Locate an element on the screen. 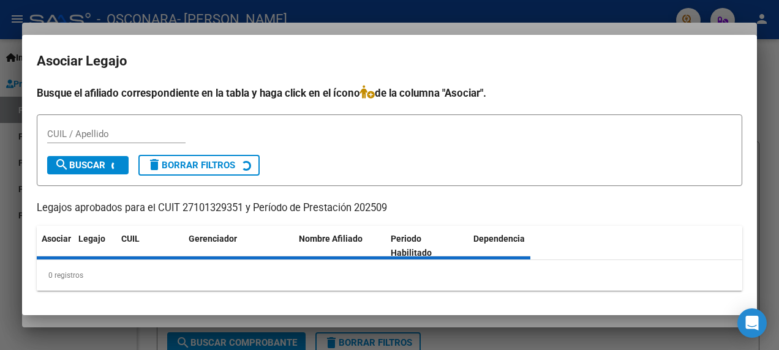 This screenshot has height=350, width=779. span: Borrar Filtros is located at coordinates (191, 165).